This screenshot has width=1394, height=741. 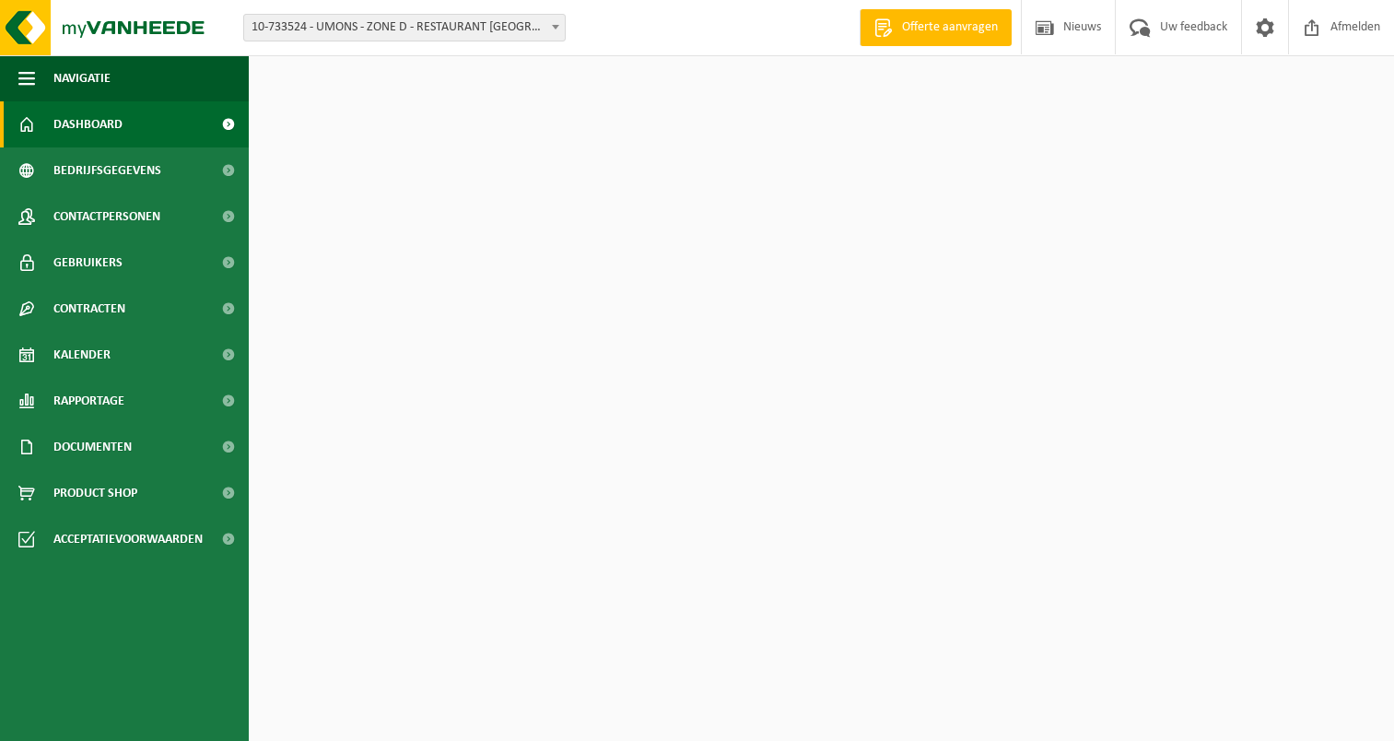 I want to click on span: Rapportage, so click(x=88, y=401).